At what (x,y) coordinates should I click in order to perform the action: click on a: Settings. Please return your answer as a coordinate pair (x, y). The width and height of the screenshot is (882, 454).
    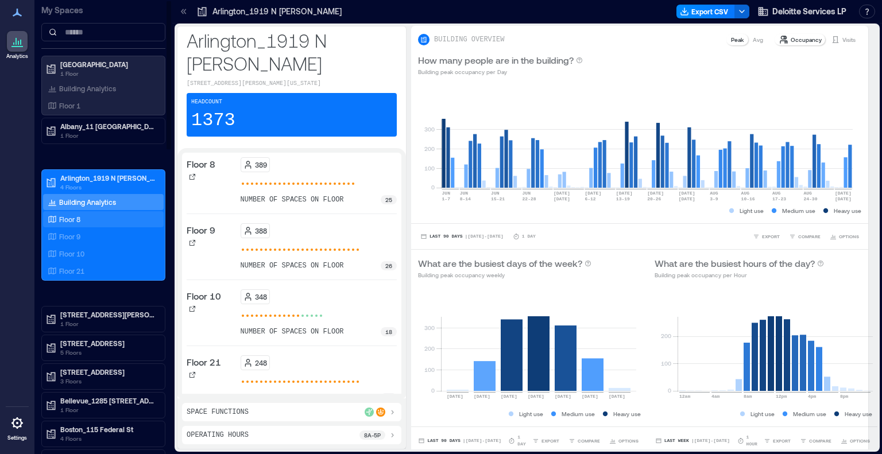
    Looking at the image, I should click on (17, 427).